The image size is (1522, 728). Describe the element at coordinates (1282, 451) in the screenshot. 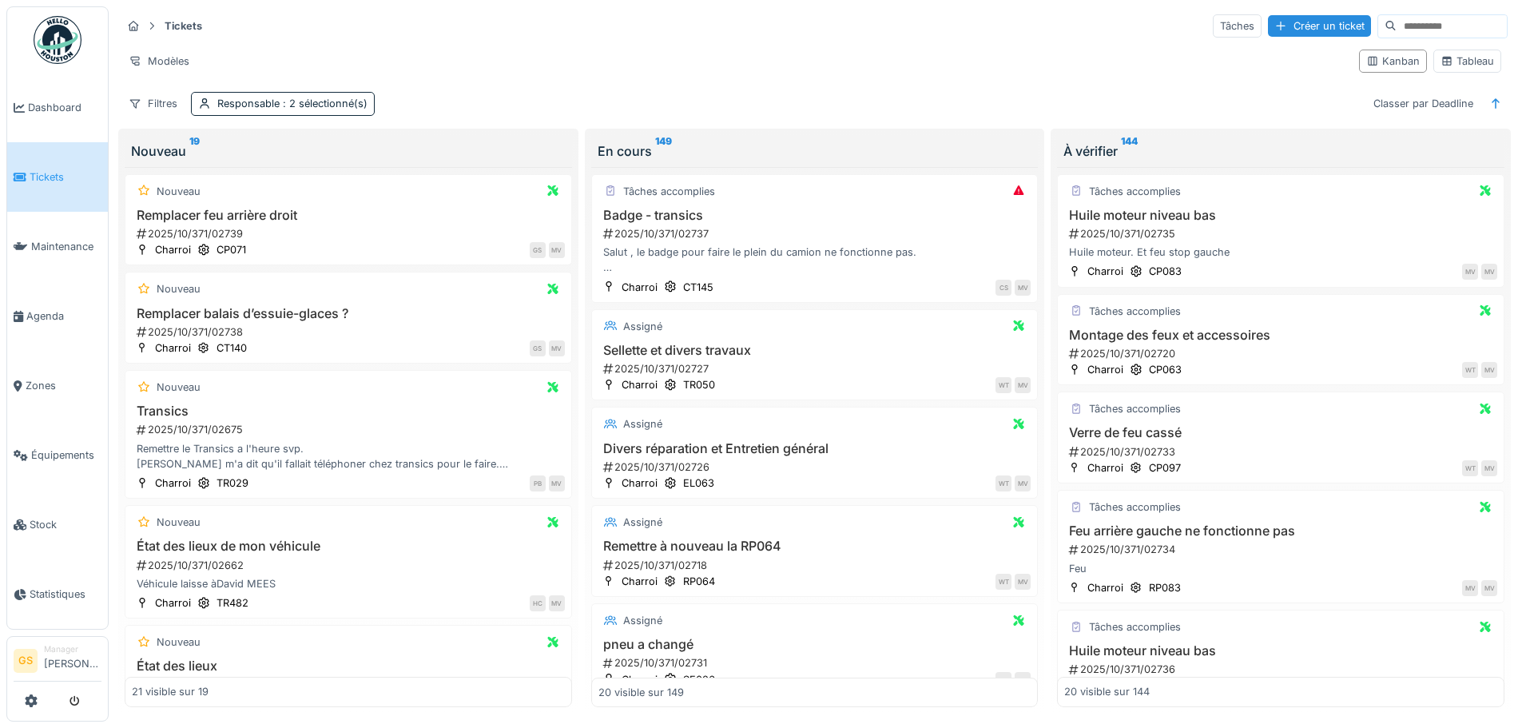

I see `div: 2025/10/371/02733` at that location.